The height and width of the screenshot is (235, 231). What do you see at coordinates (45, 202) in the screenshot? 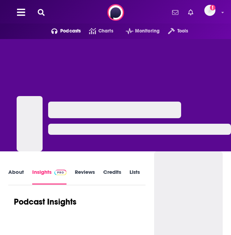
I see `h1: Podcast Insights` at bounding box center [45, 202].